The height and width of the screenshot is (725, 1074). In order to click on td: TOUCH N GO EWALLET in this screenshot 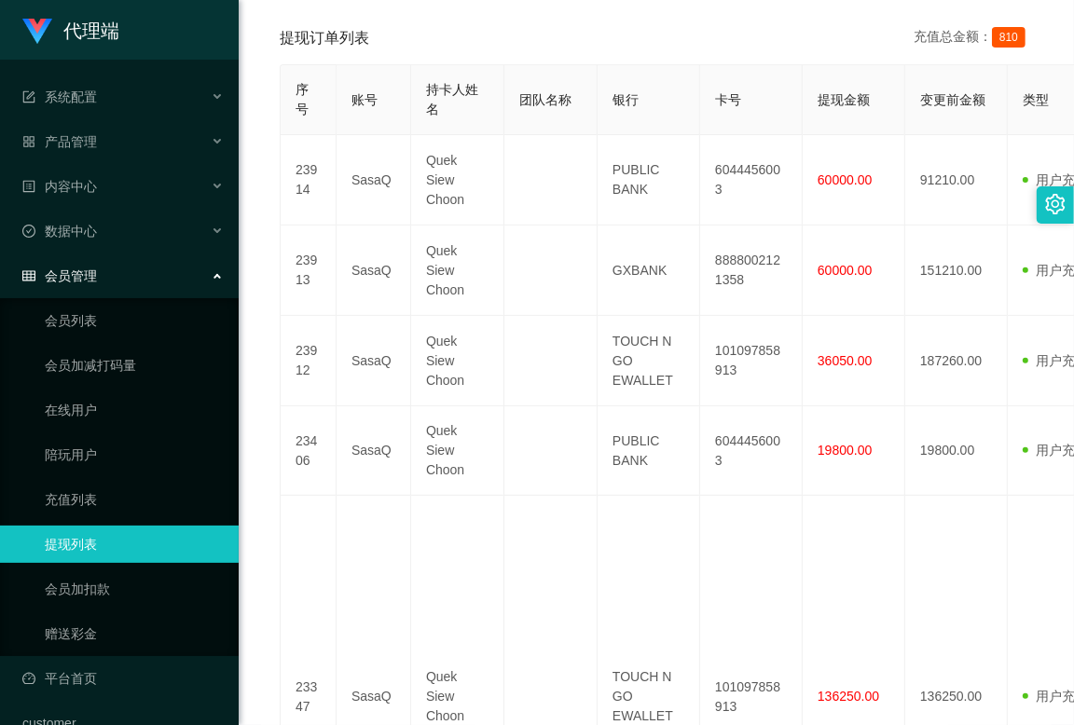, I will do `click(649, 361)`.